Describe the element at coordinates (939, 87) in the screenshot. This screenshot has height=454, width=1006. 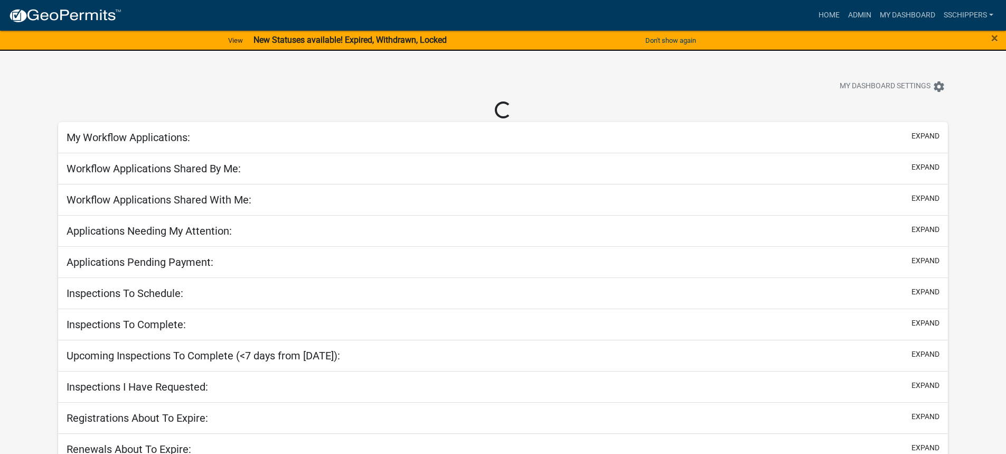
I see `i: settings` at that location.